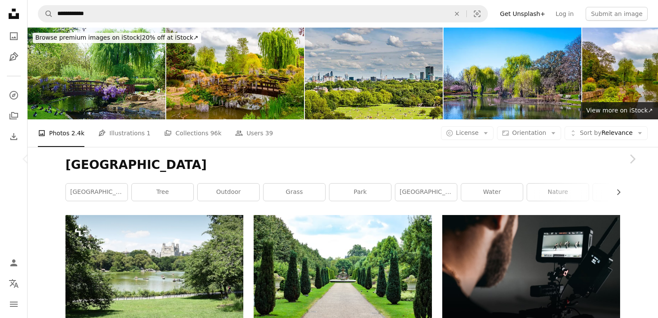 The image size is (658, 318). Describe the element at coordinates (591, 133) in the screenshot. I see `span: Sort by` at that location.